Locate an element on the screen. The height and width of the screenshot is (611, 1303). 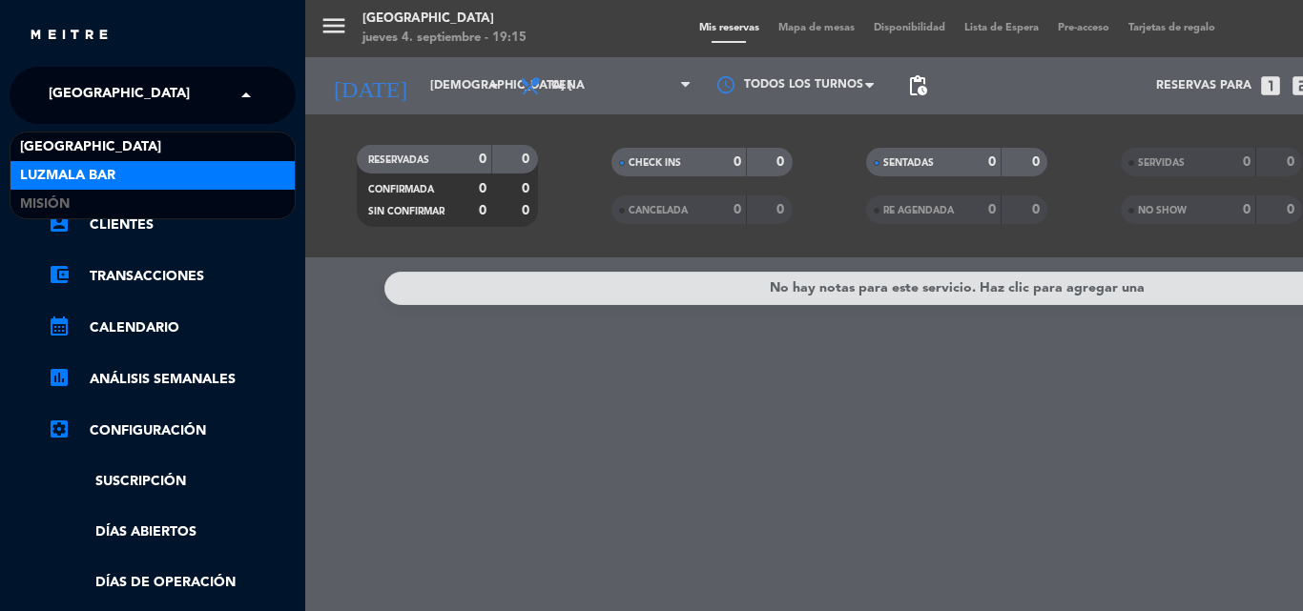
a: Días abiertos is located at coordinates (172, 532).